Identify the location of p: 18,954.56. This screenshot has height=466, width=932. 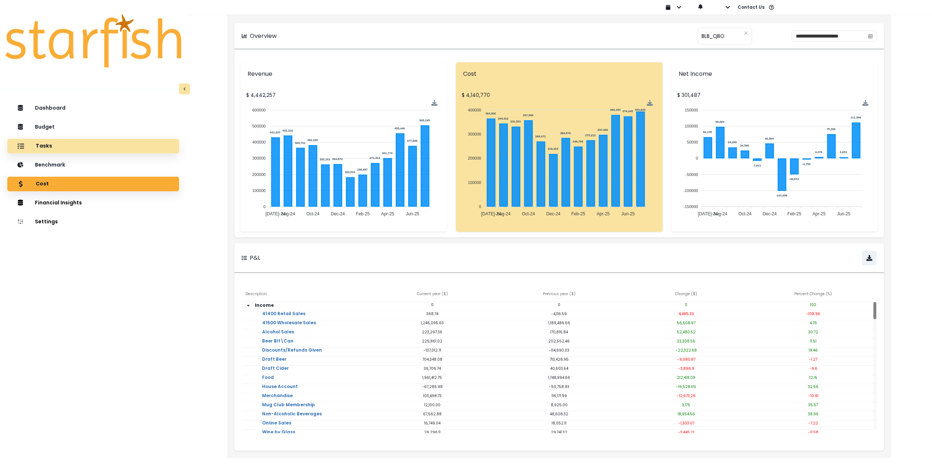
(686, 414).